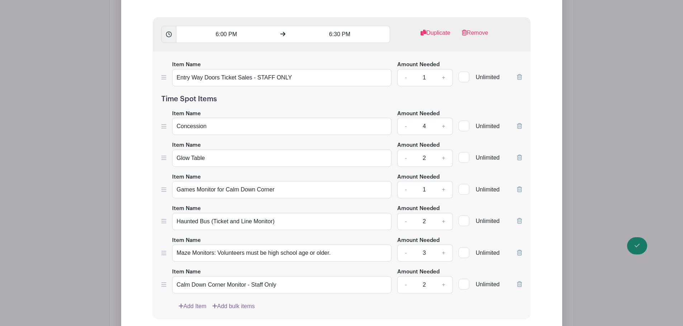 The image size is (683, 326). What do you see at coordinates (233, 307) in the screenshot?
I see `a: Add bulk items` at bounding box center [233, 307].